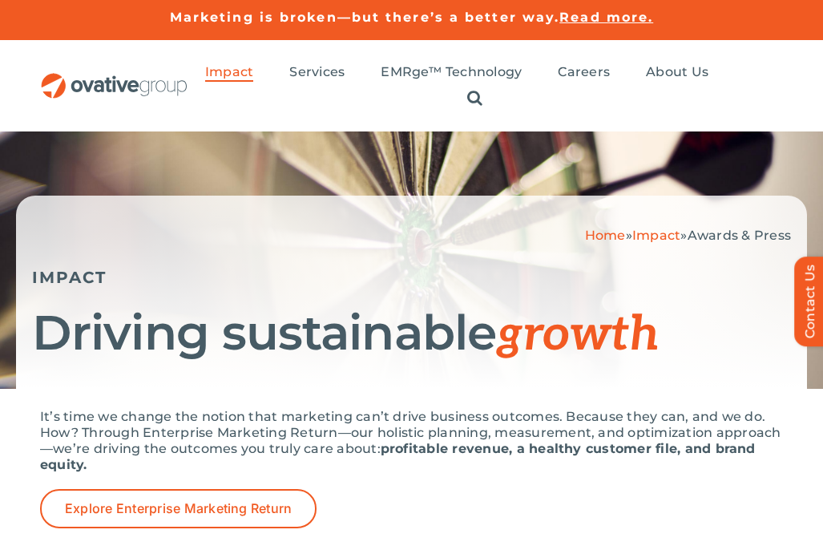 This screenshot has width=823, height=554. I want to click on span: EMRge™ Technology, so click(451, 72).